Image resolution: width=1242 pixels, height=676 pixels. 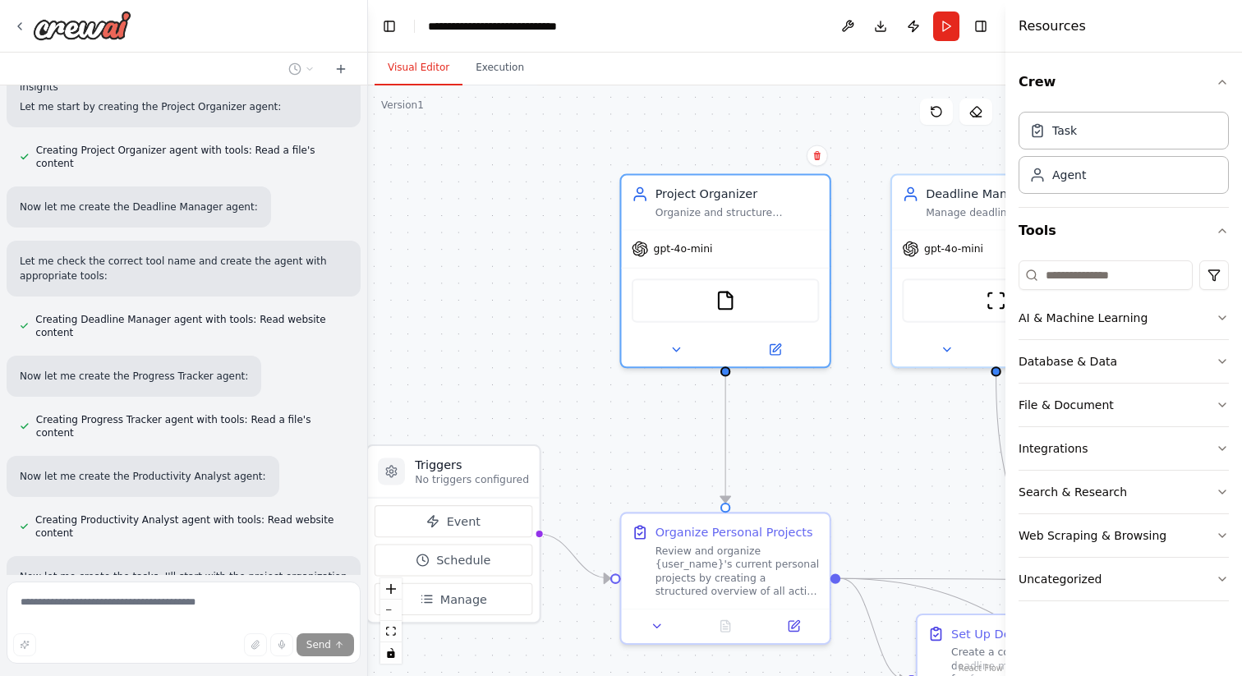 What do you see at coordinates (1068, 362) in the screenshot?
I see `div: Database & Data` at bounding box center [1068, 362].